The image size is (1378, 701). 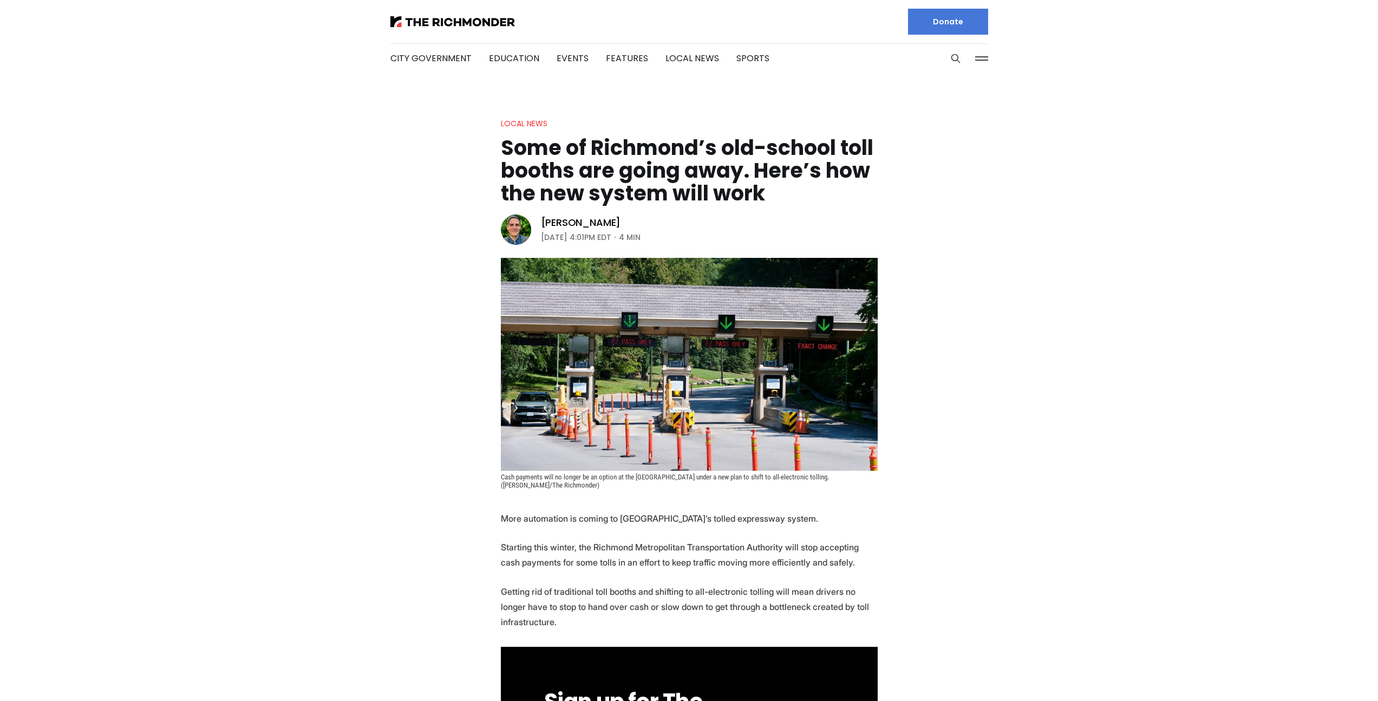 I want to click on img: Graham Moomaw, so click(x=516, y=230).